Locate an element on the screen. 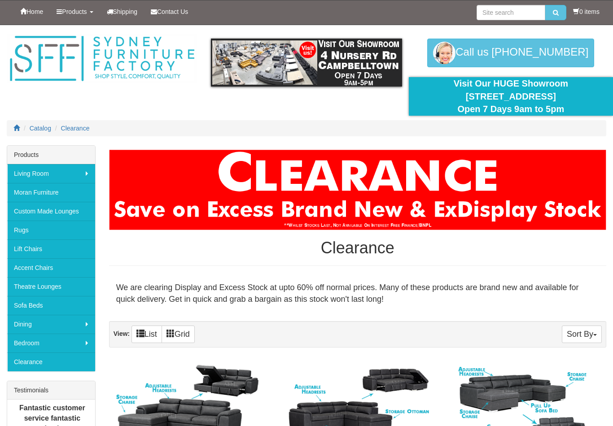  a: Accent Chairs is located at coordinates (51, 268).